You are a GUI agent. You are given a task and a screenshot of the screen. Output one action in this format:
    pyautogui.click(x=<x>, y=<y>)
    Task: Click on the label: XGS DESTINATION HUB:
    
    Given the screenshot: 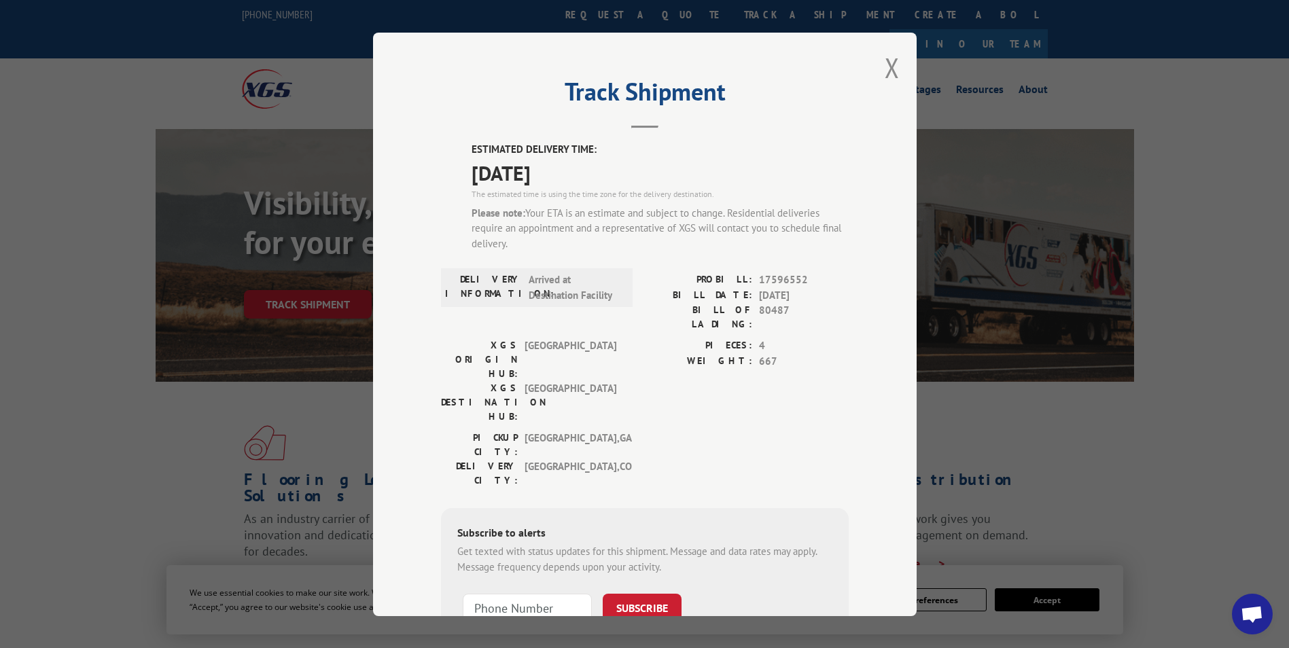 What is the action you would take?
    pyautogui.click(x=479, y=402)
    